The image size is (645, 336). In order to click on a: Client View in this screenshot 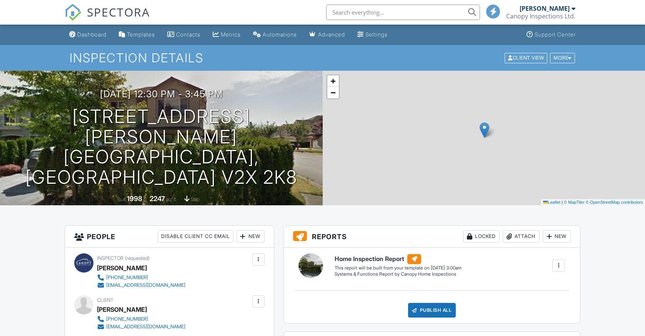, I will do `click(527, 57)`.